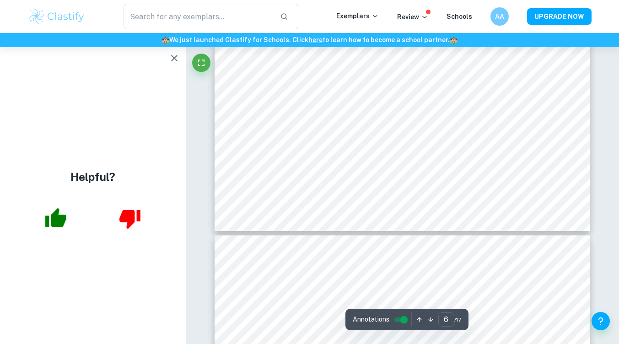 This screenshot has height=344, width=619. I want to click on h6: We just launched Clastify for Schools. Click to learn how to become a school partner., so click(309, 40).